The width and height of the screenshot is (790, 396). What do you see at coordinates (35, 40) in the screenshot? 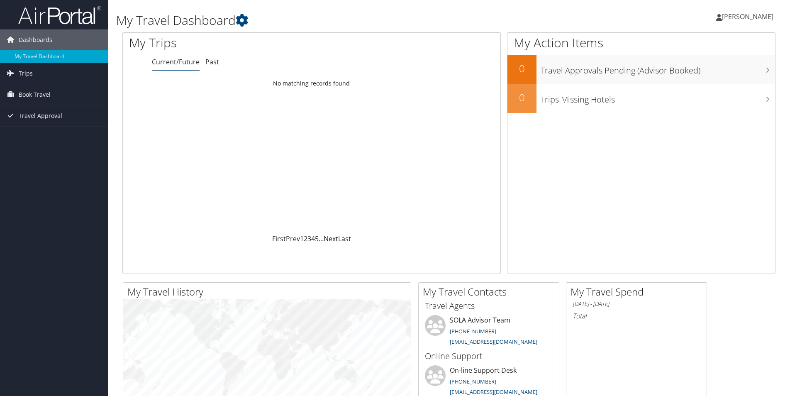
I see `span: Dashboards` at bounding box center [35, 40].